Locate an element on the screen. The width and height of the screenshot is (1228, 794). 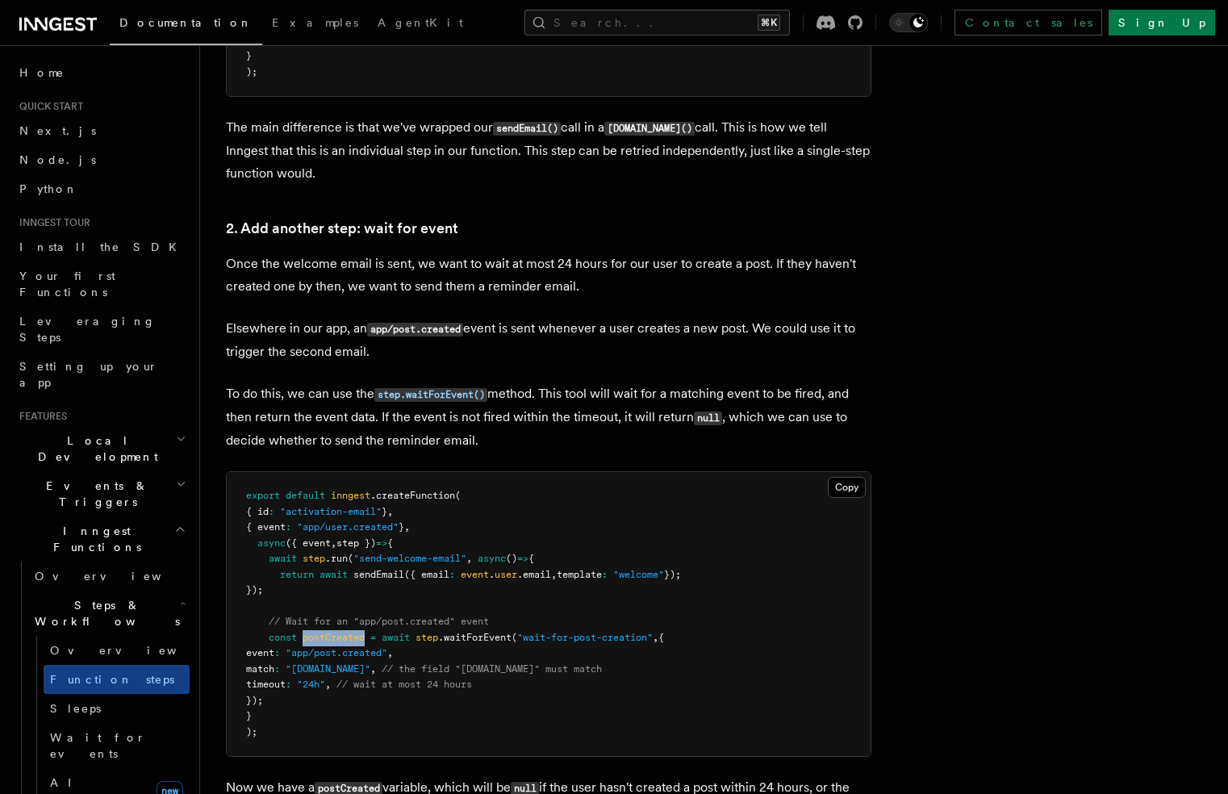
button: Steps & Workflows is located at coordinates (109, 613).